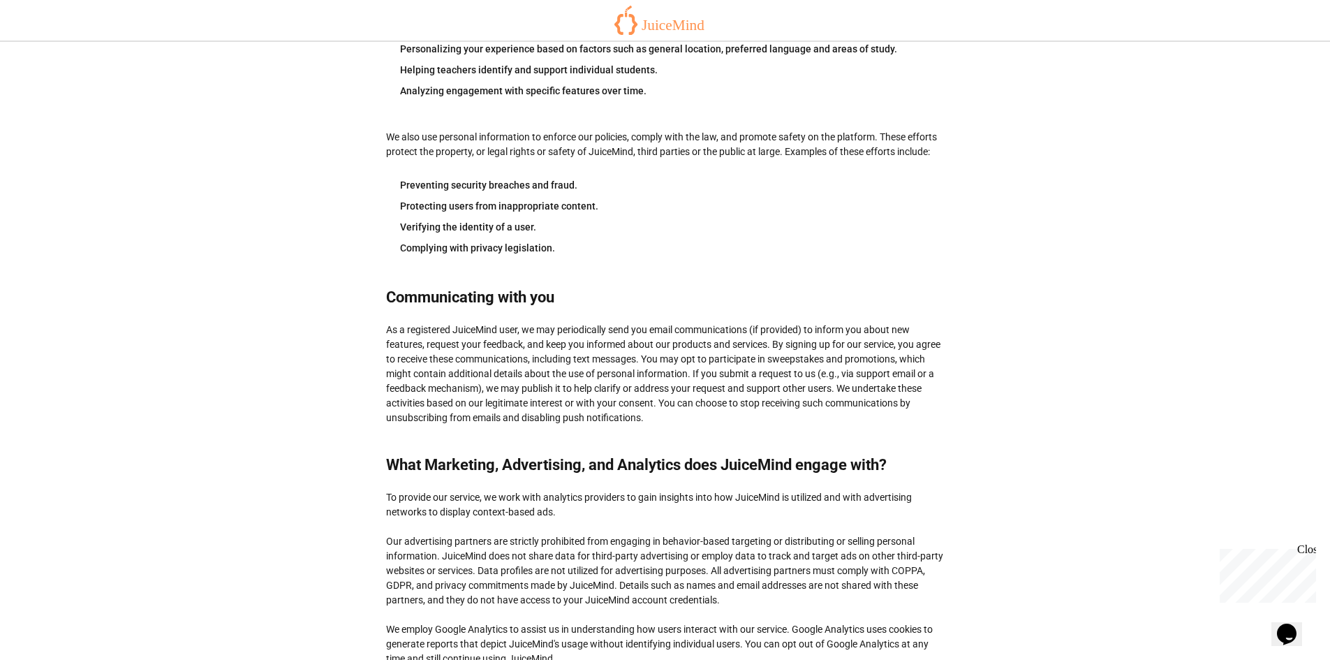 Image resolution: width=1330 pixels, height=660 pixels. What do you see at coordinates (672, 49) in the screenshot?
I see `li: Personalizing your experience based on factors such as general location, preferred language and a...` at bounding box center [672, 49].